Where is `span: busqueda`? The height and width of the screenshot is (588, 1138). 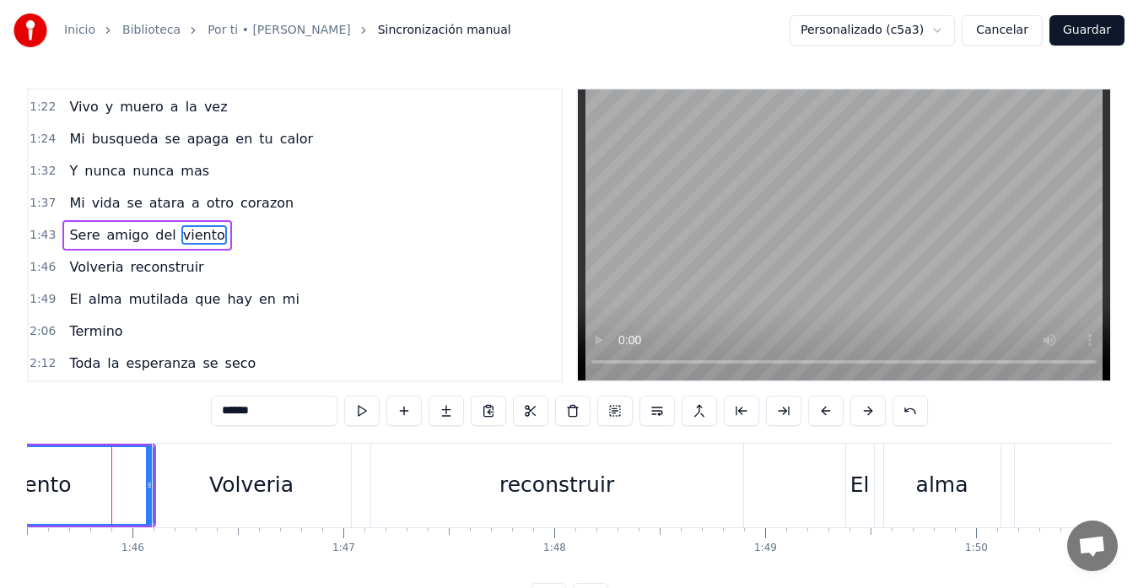 span: busqueda is located at coordinates (125, 138).